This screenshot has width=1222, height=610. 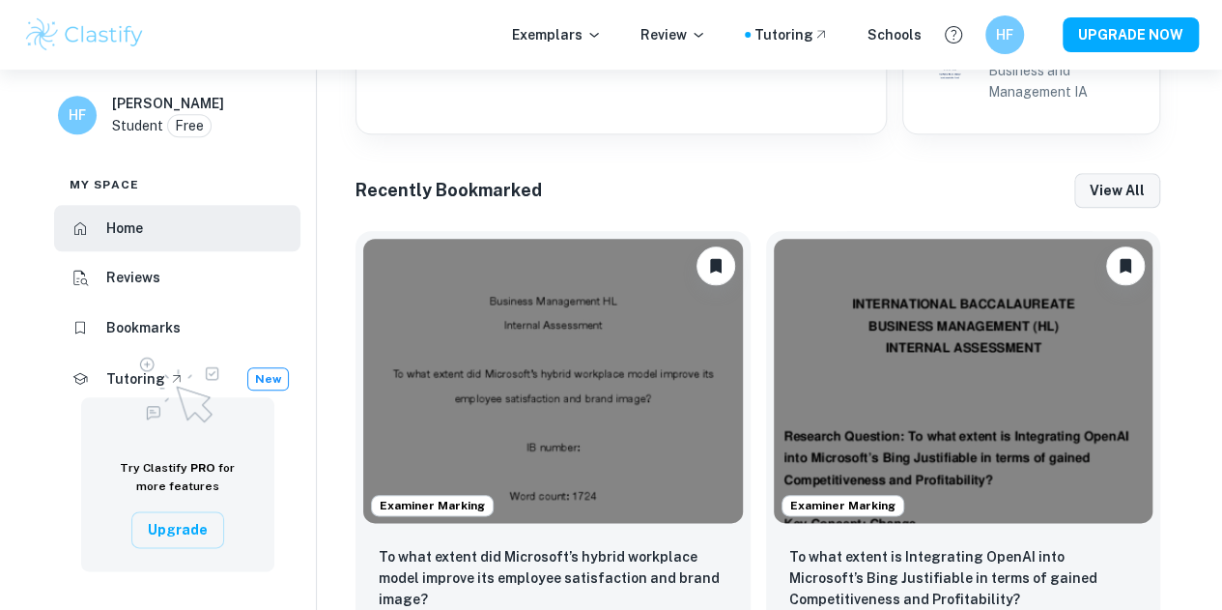 I want to click on div: Schools, so click(x=895, y=35).